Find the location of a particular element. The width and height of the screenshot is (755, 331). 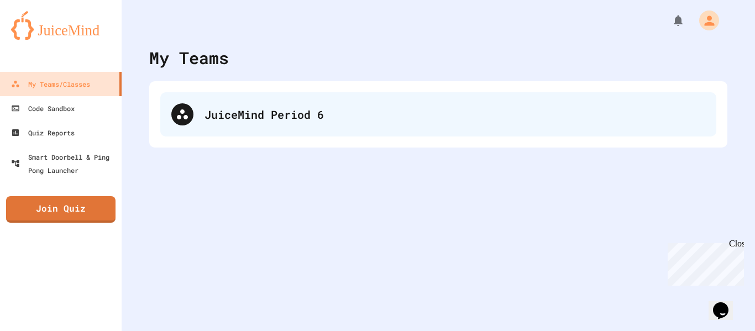

div: Chat with us now!Close is located at coordinates (40, 37).